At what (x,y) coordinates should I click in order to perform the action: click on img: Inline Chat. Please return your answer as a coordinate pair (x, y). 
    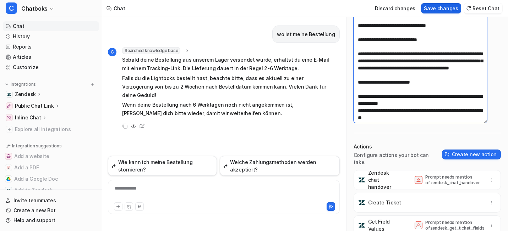
    Looking at the image, I should click on (9, 118).